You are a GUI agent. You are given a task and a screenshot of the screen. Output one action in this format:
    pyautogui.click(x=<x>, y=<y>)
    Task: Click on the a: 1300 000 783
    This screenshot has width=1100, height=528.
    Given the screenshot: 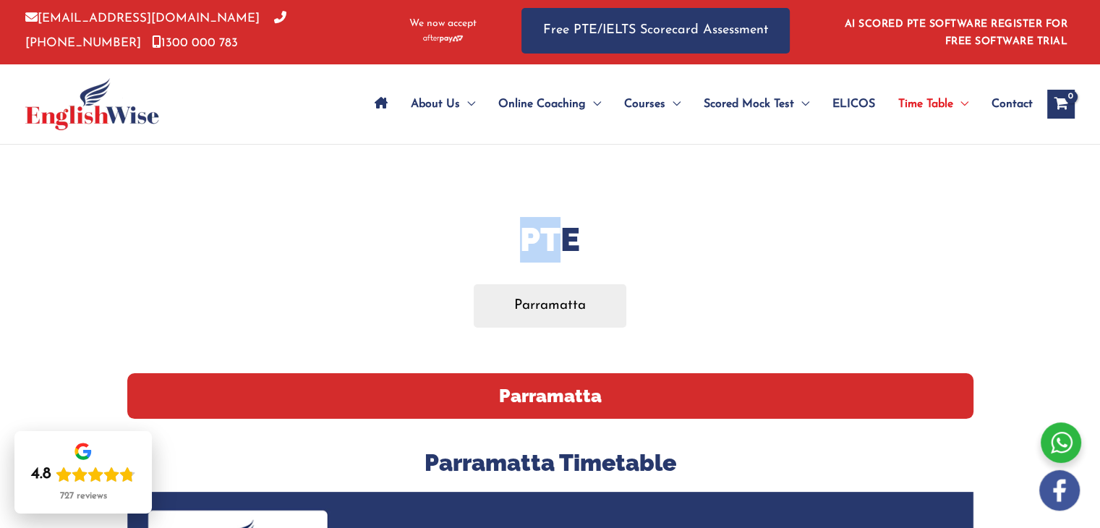 What is the action you would take?
    pyautogui.click(x=194, y=43)
    